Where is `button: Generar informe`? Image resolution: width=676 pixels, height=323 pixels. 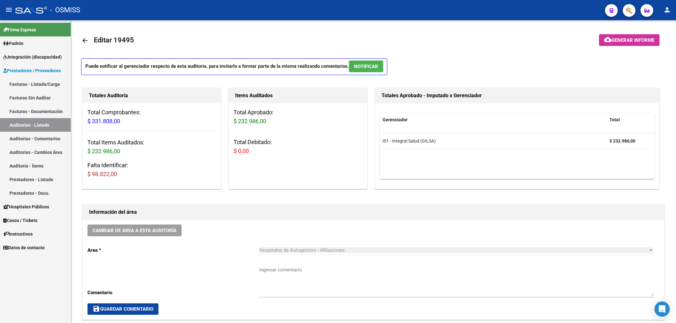 button: Generar informe is located at coordinates (629, 40).